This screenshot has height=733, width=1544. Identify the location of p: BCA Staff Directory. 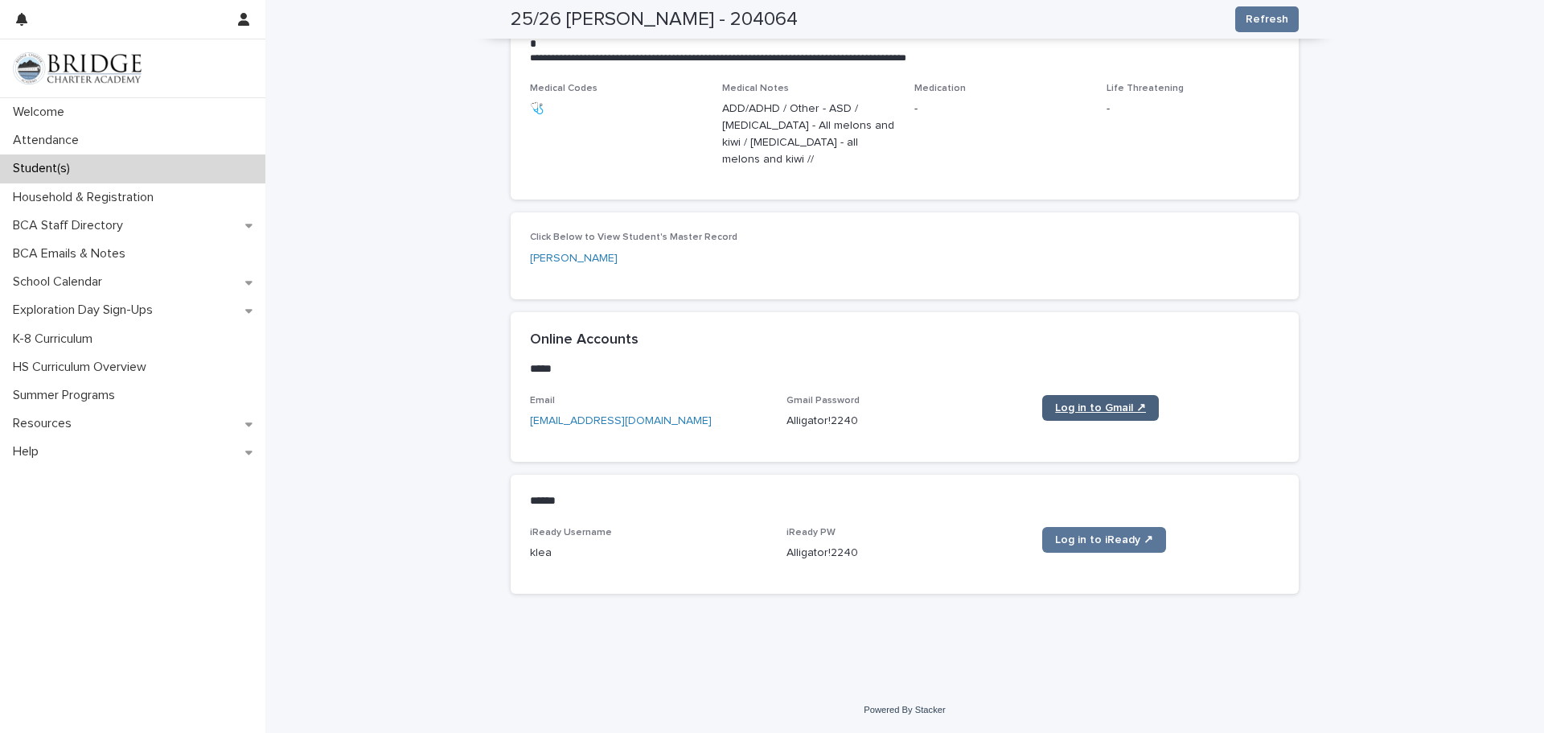
(71, 225).